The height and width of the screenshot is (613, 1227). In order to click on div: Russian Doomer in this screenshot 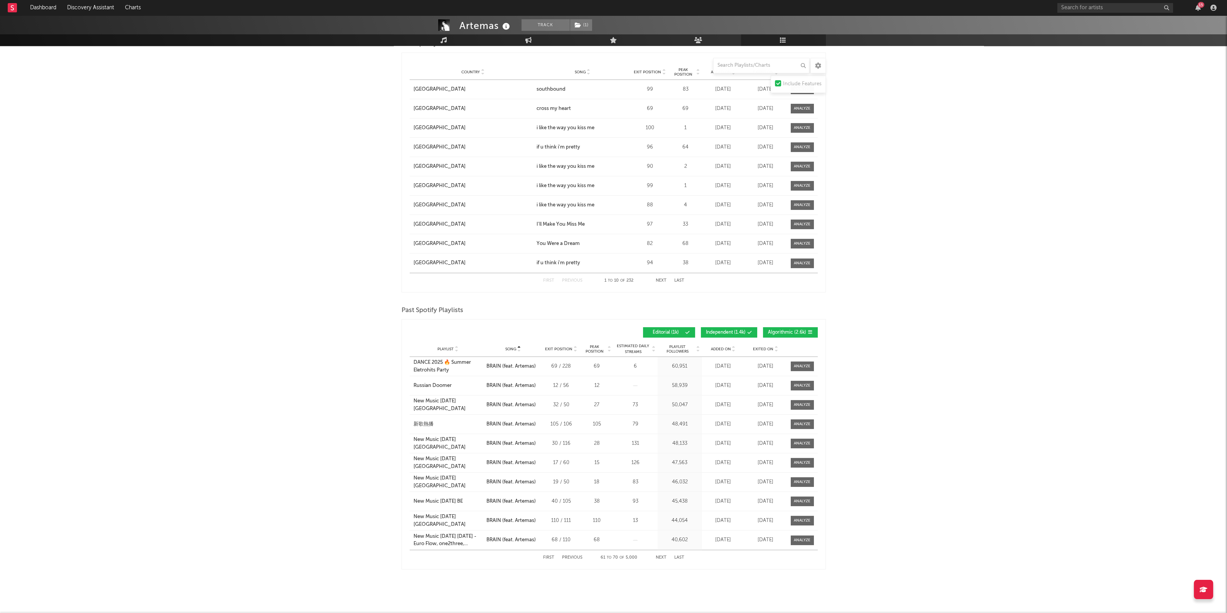, I will do `click(432, 386)`.